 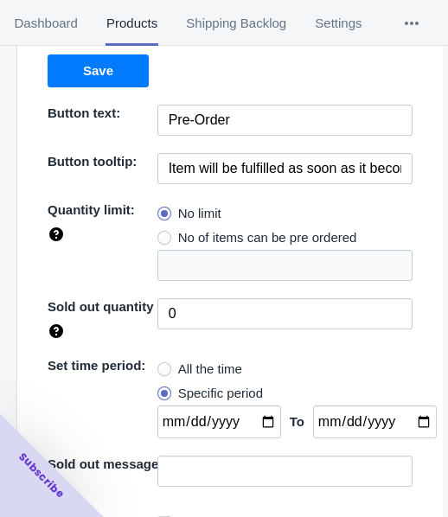 I want to click on span: Products, so click(x=131, y=23).